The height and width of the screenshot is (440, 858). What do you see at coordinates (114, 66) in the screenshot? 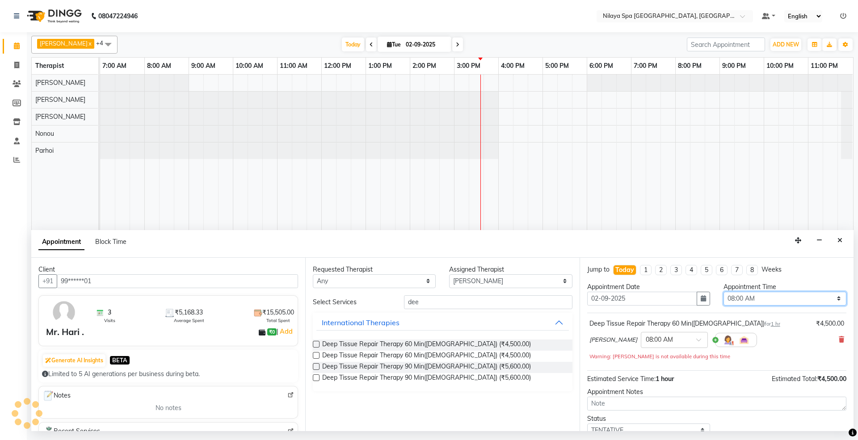
I see `a: 7:00 AM` at bounding box center [114, 66].